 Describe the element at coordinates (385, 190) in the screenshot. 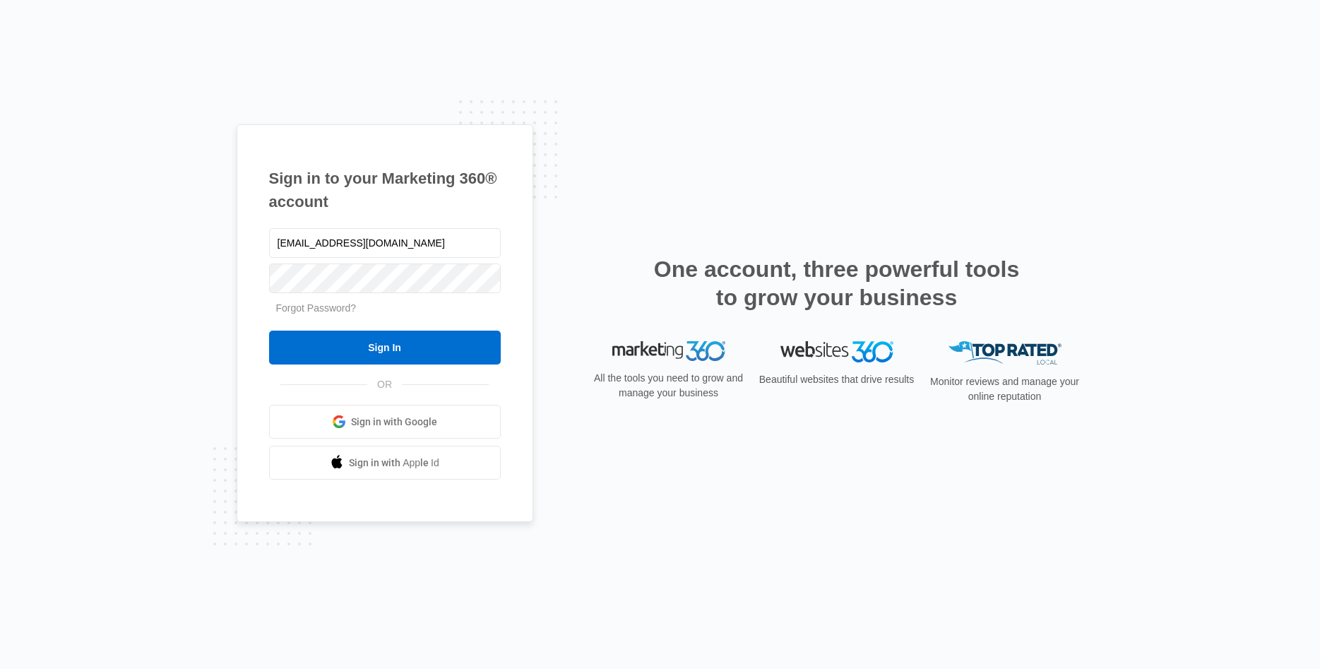

I see `h1: Sign in to your Marketing 360® account` at that location.